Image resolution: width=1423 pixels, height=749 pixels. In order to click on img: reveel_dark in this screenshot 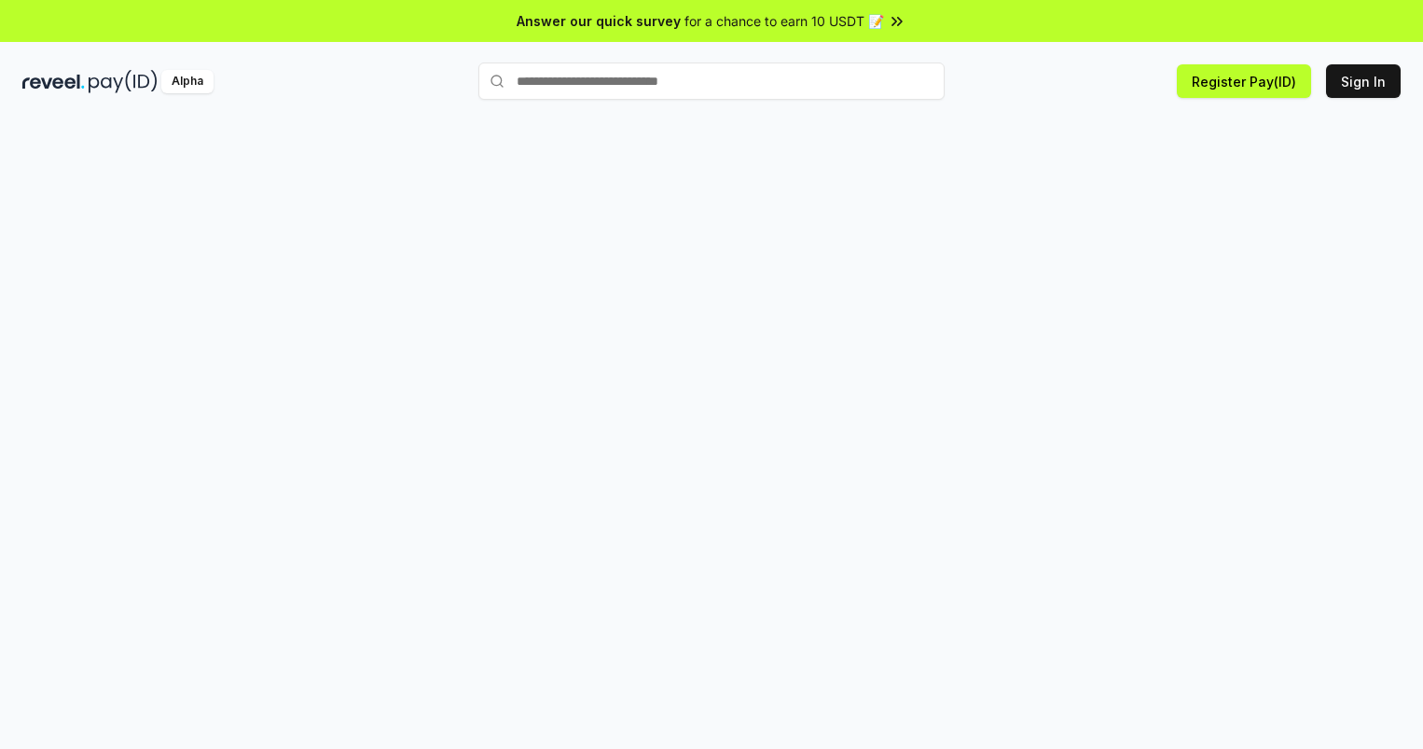, I will do `click(53, 81)`.